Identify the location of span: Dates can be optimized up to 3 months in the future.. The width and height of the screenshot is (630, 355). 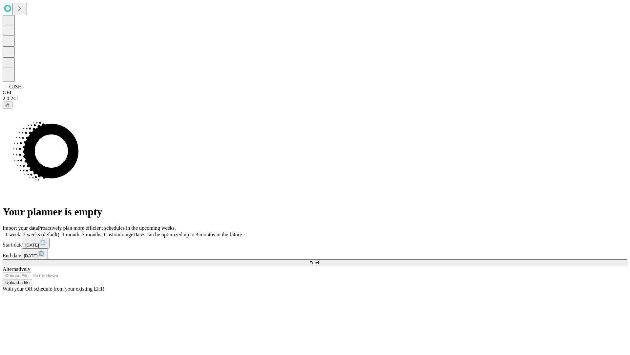
(188, 234).